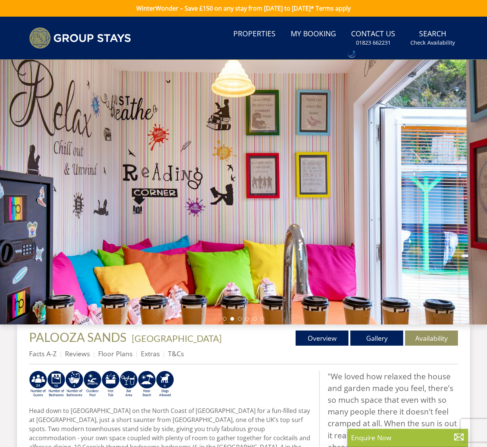 The width and height of the screenshot is (487, 447). What do you see at coordinates (432, 338) in the screenshot?
I see `a: Availability` at bounding box center [432, 338].